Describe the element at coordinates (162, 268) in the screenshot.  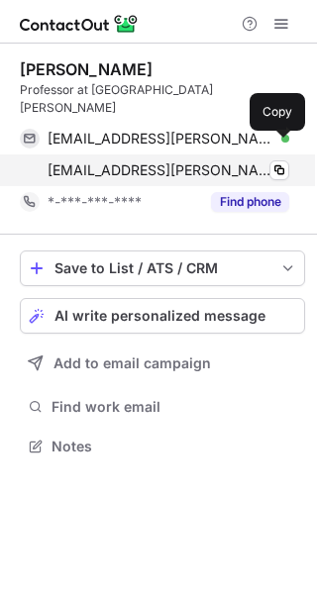
I see `button: save-profile-one-click` at that location.